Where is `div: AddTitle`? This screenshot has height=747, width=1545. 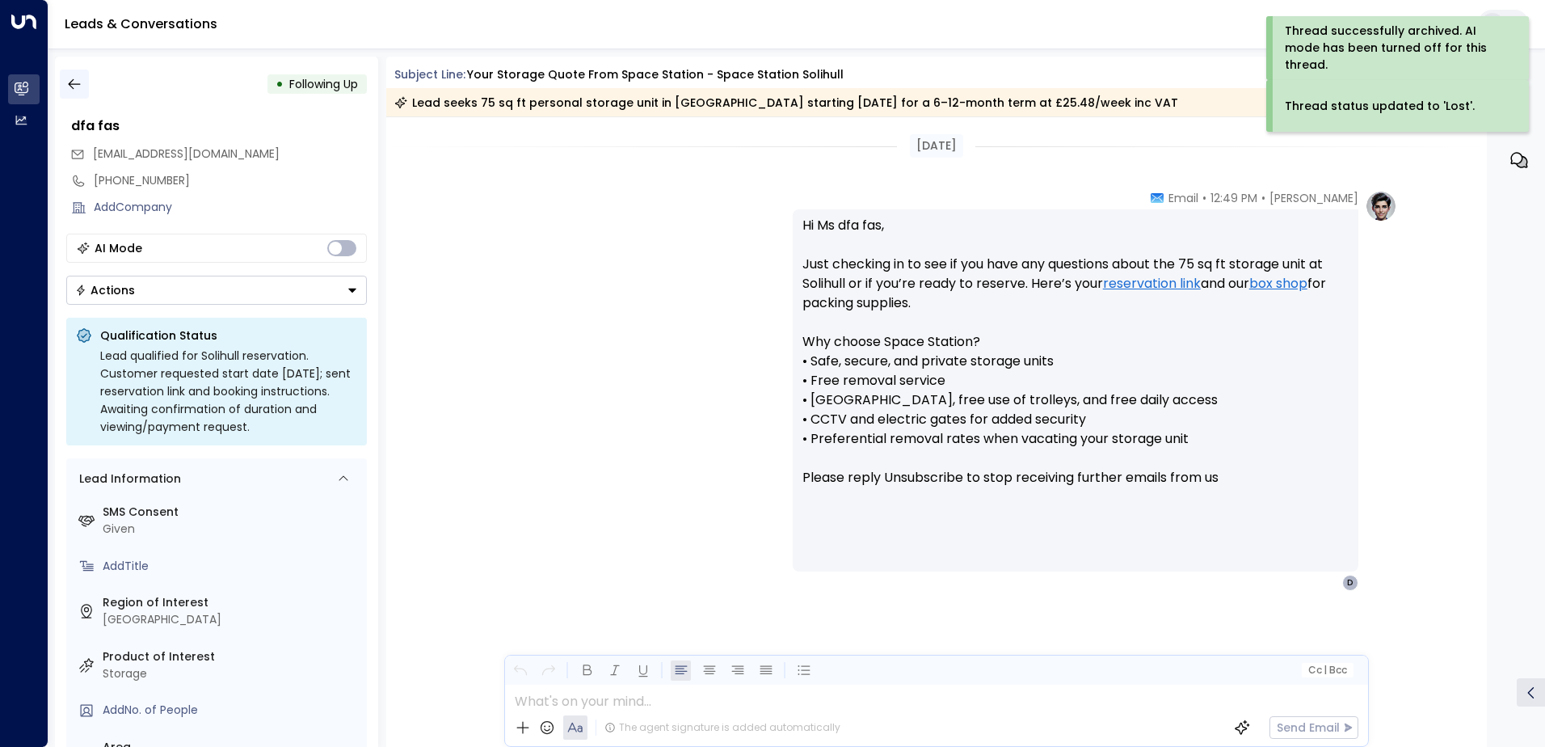 div: AddTitle is located at coordinates (231, 566).